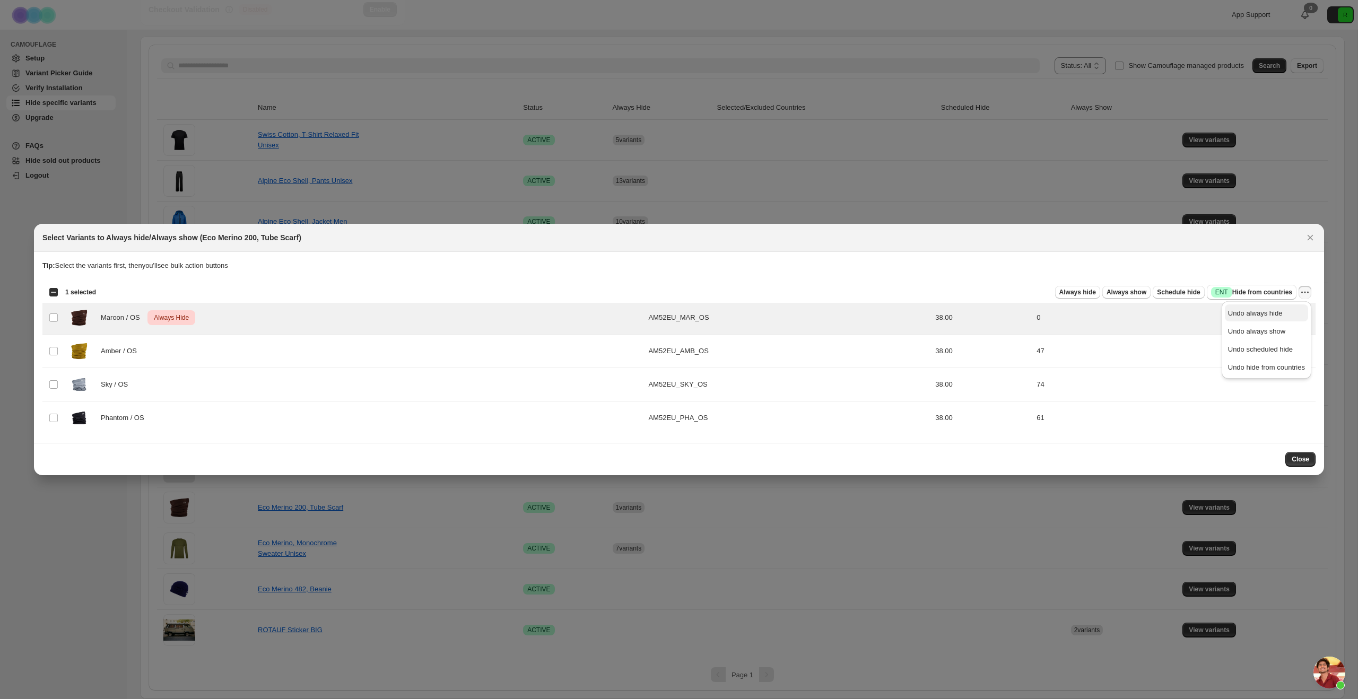 The height and width of the screenshot is (699, 1358). What do you see at coordinates (122, 351) in the screenshot?
I see `span: Amber / OS` at bounding box center [122, 351].